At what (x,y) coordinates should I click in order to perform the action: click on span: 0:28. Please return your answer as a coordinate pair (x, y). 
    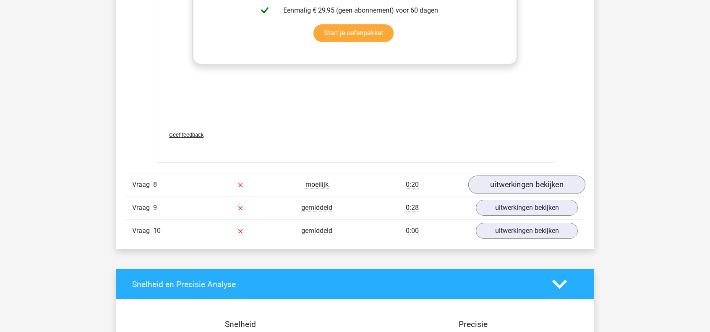
    Looking at the image, I should click on (412, 208).